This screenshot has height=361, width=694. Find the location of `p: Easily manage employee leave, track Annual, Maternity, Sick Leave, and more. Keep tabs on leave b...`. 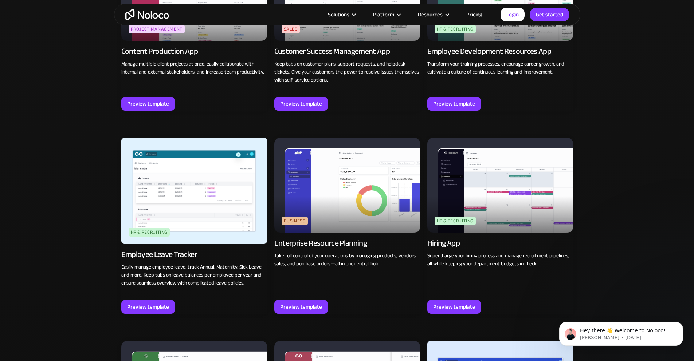

p: Easily manage employee leave, track Annual, Maternity, Sick Leave, and more. Keep tabs on leave b... is located at coordinates (194, 275).